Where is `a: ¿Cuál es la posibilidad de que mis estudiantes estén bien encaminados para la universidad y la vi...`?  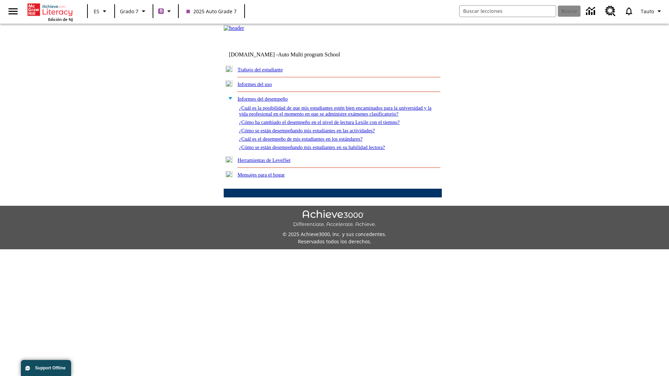
a: ¿Cuál es la posibilidad de que mis estudiantes estén bien encaminados para la universidad y la vi... is located at coordinates (335, 111).